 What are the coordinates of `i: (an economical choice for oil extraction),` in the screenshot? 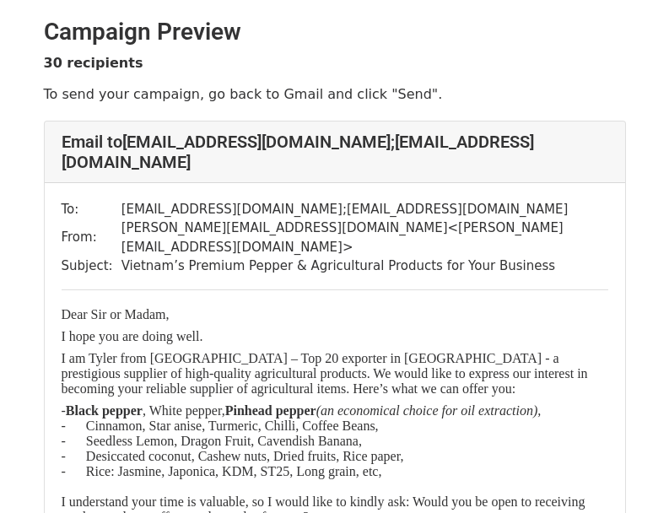 It's located at (429, 410).